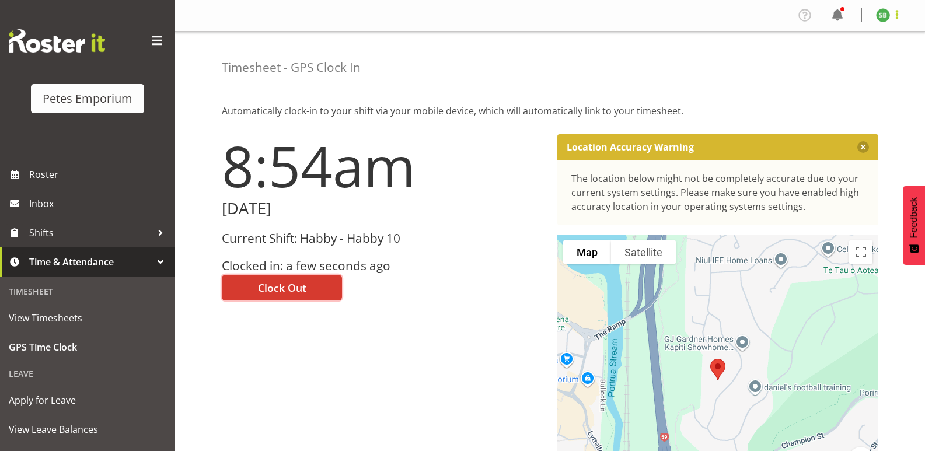 This screenshot has width=925, height=451. What do you see at coordinates (88, 374) in the screenshot?
I see `div: Leave` at bounding box center [88, 374].